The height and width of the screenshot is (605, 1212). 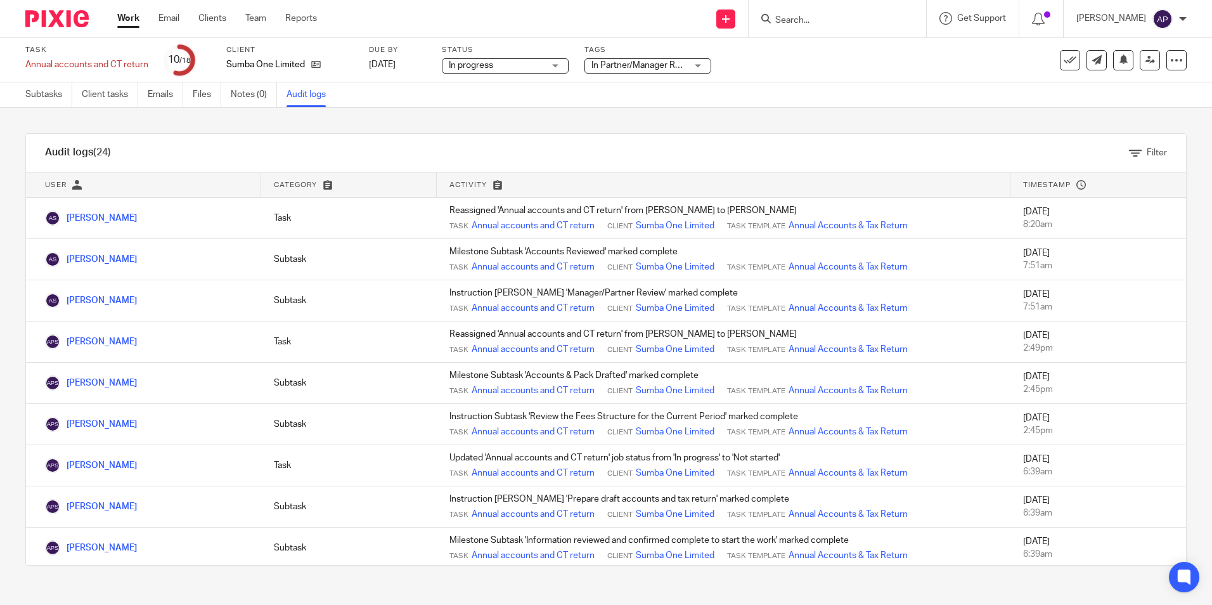 I want to click on td: Milestone Subtask 'Accounts & Pack Drafted' marked complete, so click(x=723, y=383).